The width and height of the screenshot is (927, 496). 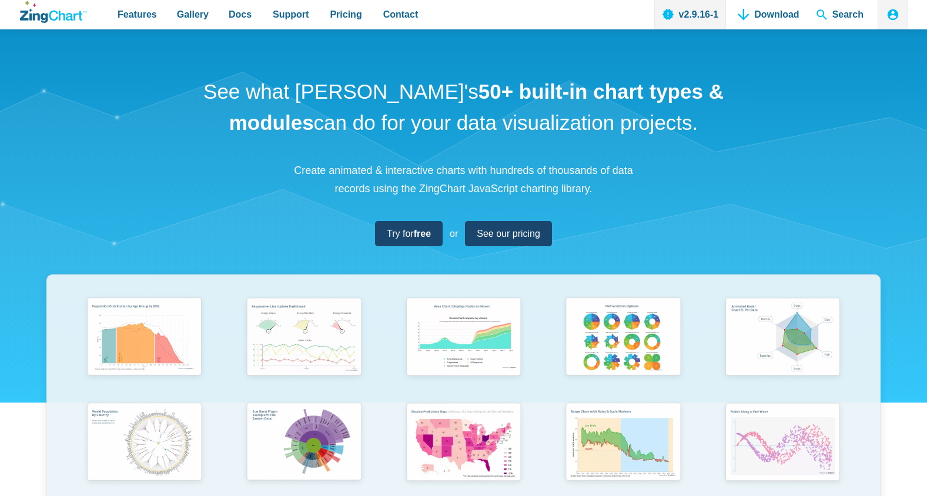 I want to click on img: Pie Transform Options, so click(x=623, y=338).